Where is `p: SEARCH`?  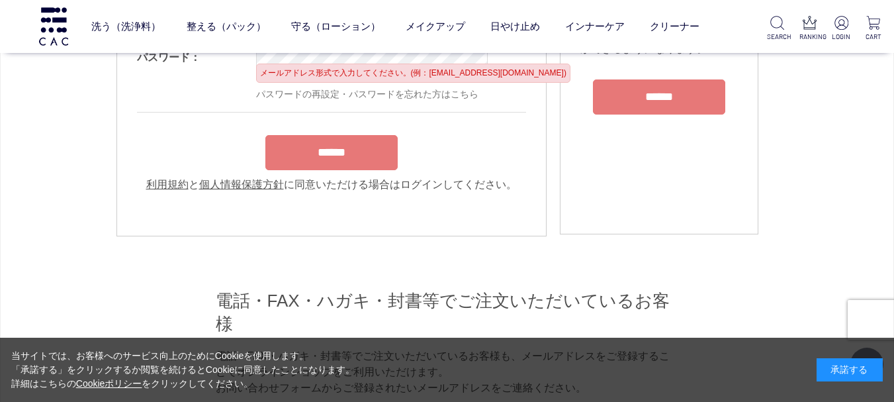
p: SEARCH is located at coordinates (777, 36).